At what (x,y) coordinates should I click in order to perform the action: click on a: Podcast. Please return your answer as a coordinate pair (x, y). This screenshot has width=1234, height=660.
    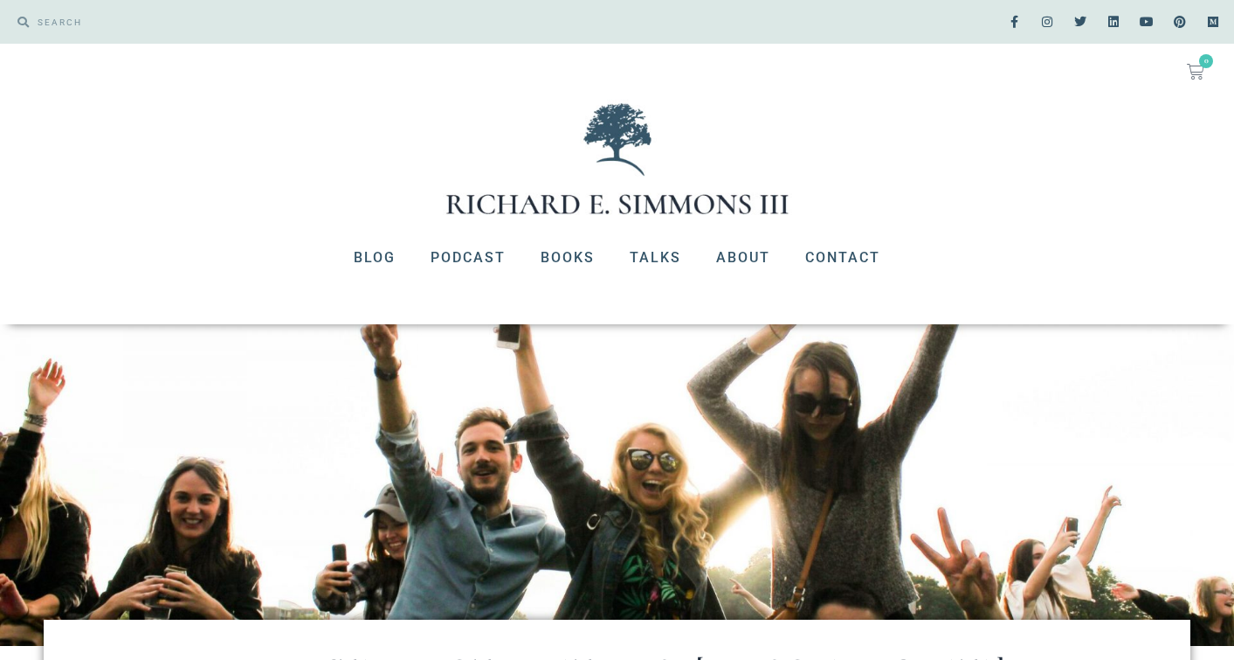
    Looking at the image, I should click on (468, 258).